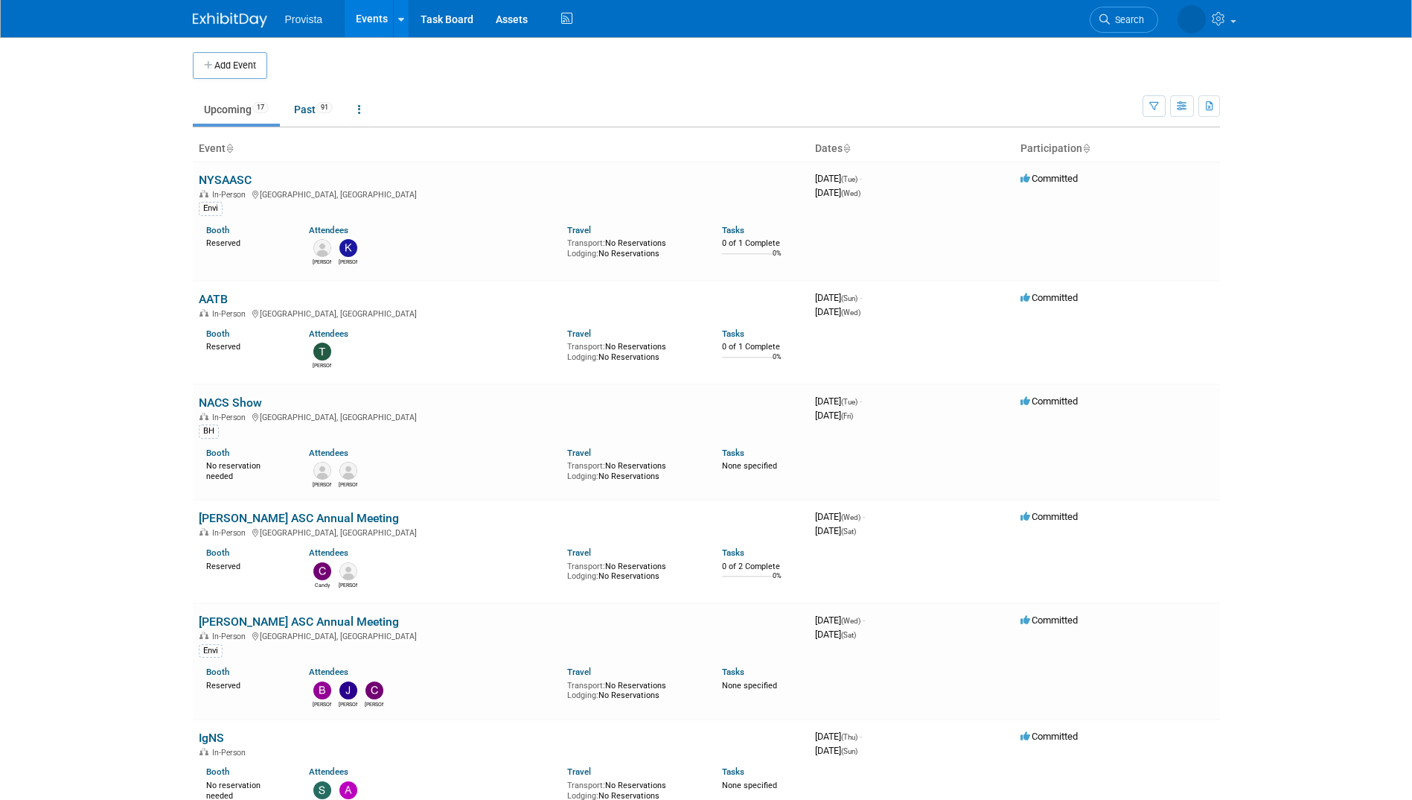 The height and width of the screenshot is (800, 1412). I want to click on span: (Tue), so click(849, 179).